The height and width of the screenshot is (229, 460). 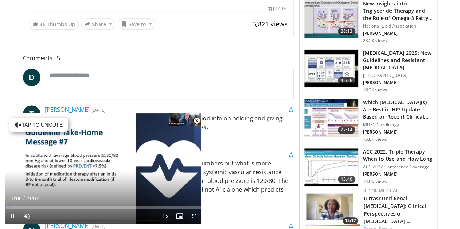 What do you see at coordinates (12, 217) in the screenshot?
I see `button: Pause` at bounding box center [12, 217].